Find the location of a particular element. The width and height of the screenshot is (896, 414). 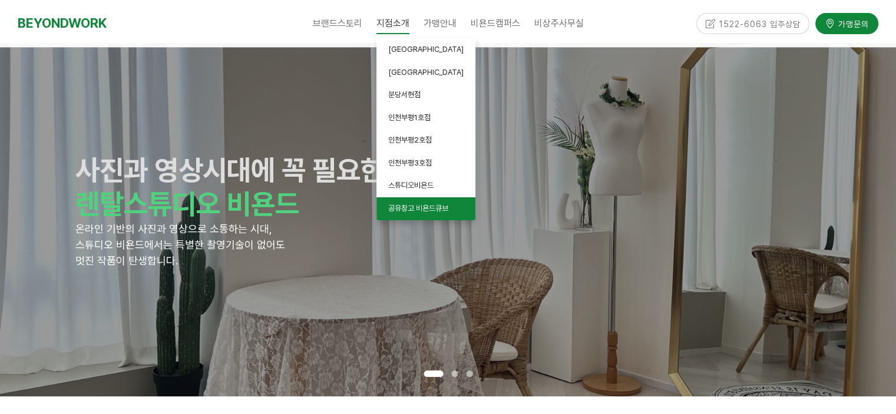

span: 지점소개 is located at coordinates (393, 24).